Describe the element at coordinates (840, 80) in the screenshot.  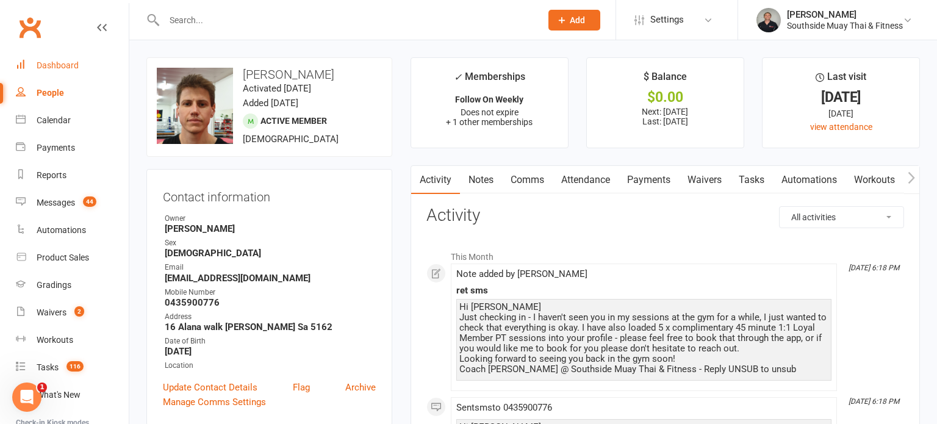
I see `div: Last visit` at that location.